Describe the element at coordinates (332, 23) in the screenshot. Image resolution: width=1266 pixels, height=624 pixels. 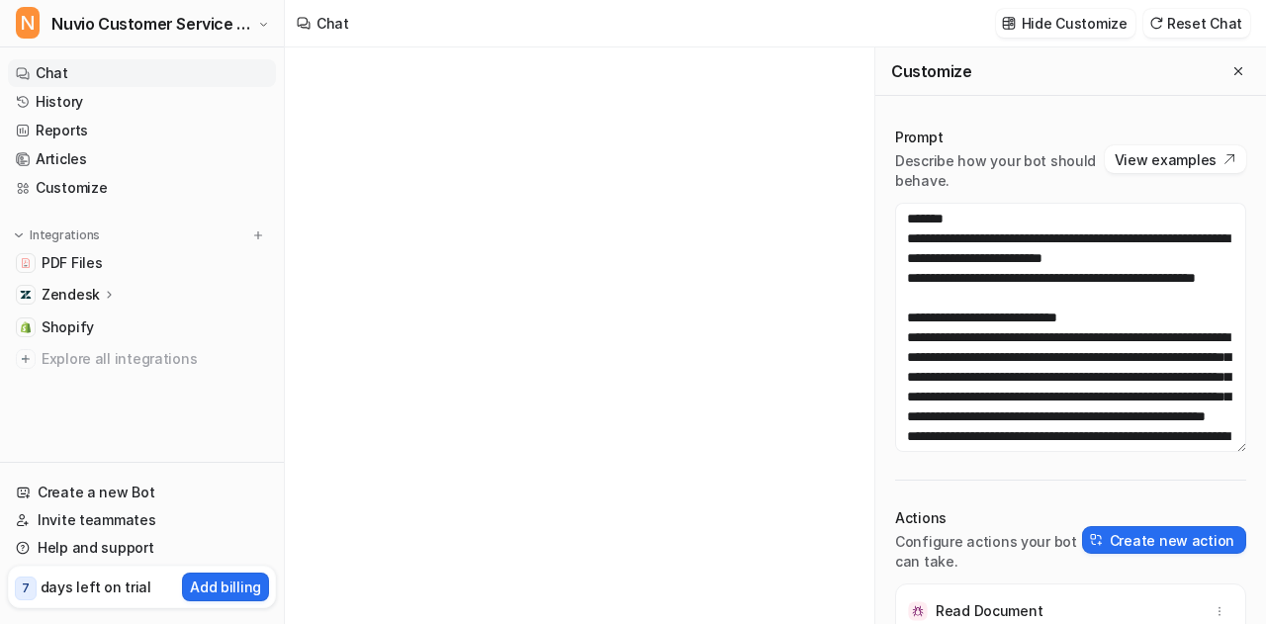
I see `div: Chat` at that location.